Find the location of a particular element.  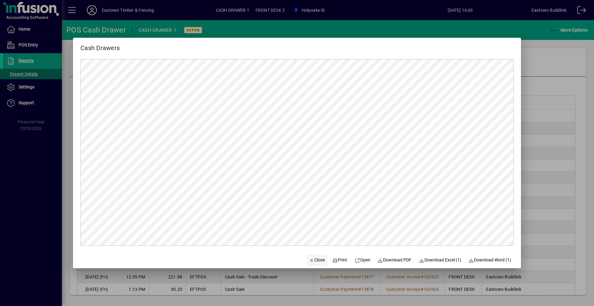

span: Close is located at coordinates (317, 260).